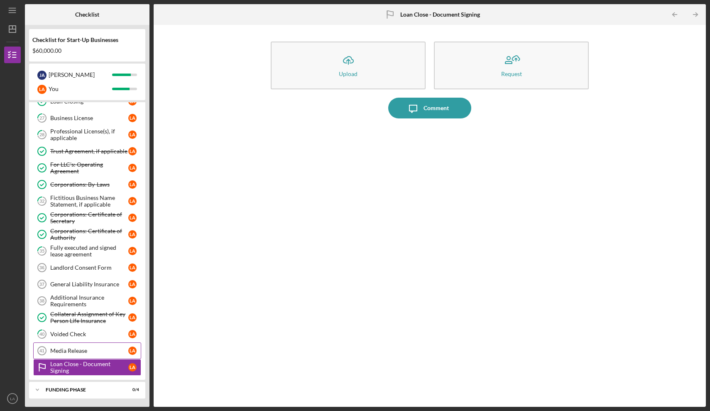 The height and width of the screenshot is (411, 710). I want to click on a: Collateral Assignment of Key Person Life InsuranceLA, so click(87, 317).